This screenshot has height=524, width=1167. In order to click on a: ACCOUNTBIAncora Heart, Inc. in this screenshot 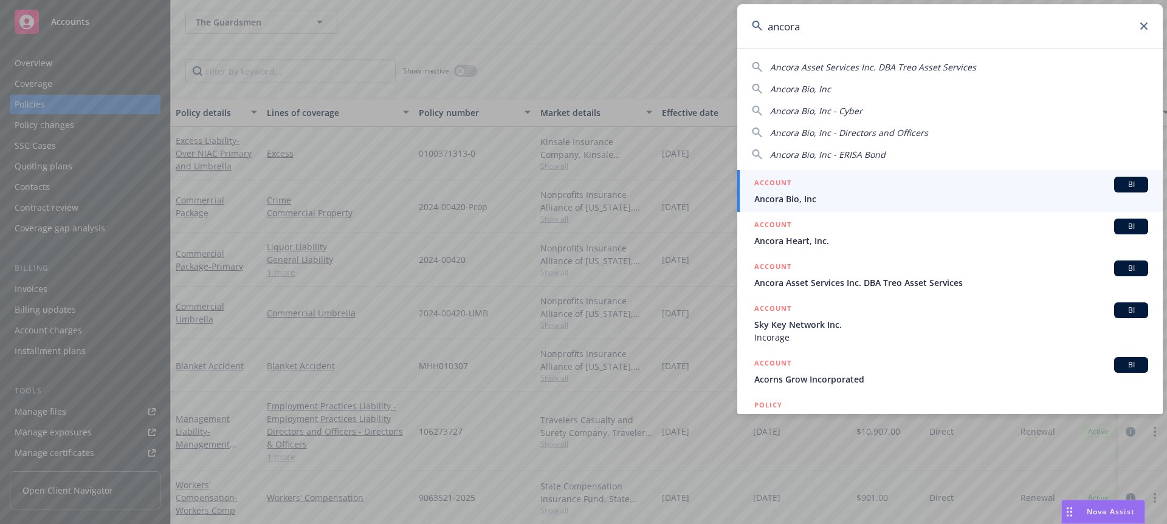, I will do `click(950, 233)`.